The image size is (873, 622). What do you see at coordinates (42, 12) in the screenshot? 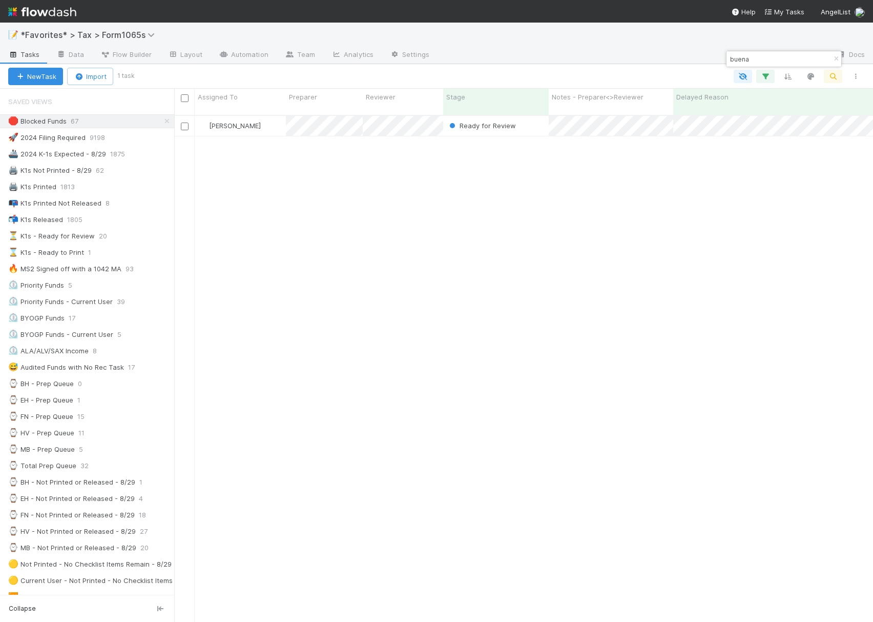
I see `img: logo-inverted-e16ddd16eac7371096b0.svg` at bounding box center [42, 12].